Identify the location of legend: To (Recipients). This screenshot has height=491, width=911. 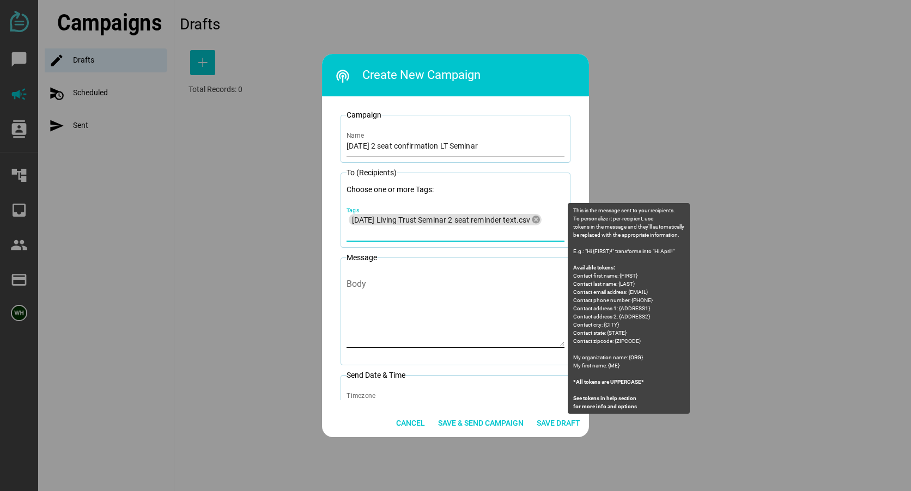
(371, 173).